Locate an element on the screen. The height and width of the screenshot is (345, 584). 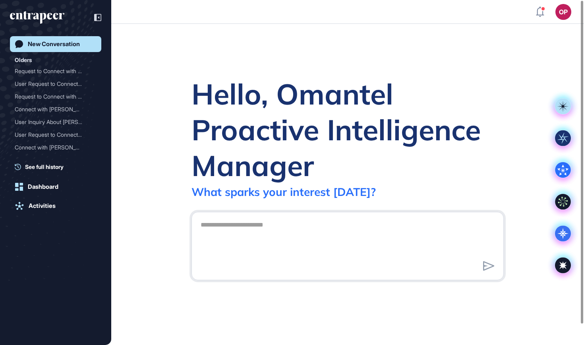
div: Dashboard is located at coordinates (43, 187).